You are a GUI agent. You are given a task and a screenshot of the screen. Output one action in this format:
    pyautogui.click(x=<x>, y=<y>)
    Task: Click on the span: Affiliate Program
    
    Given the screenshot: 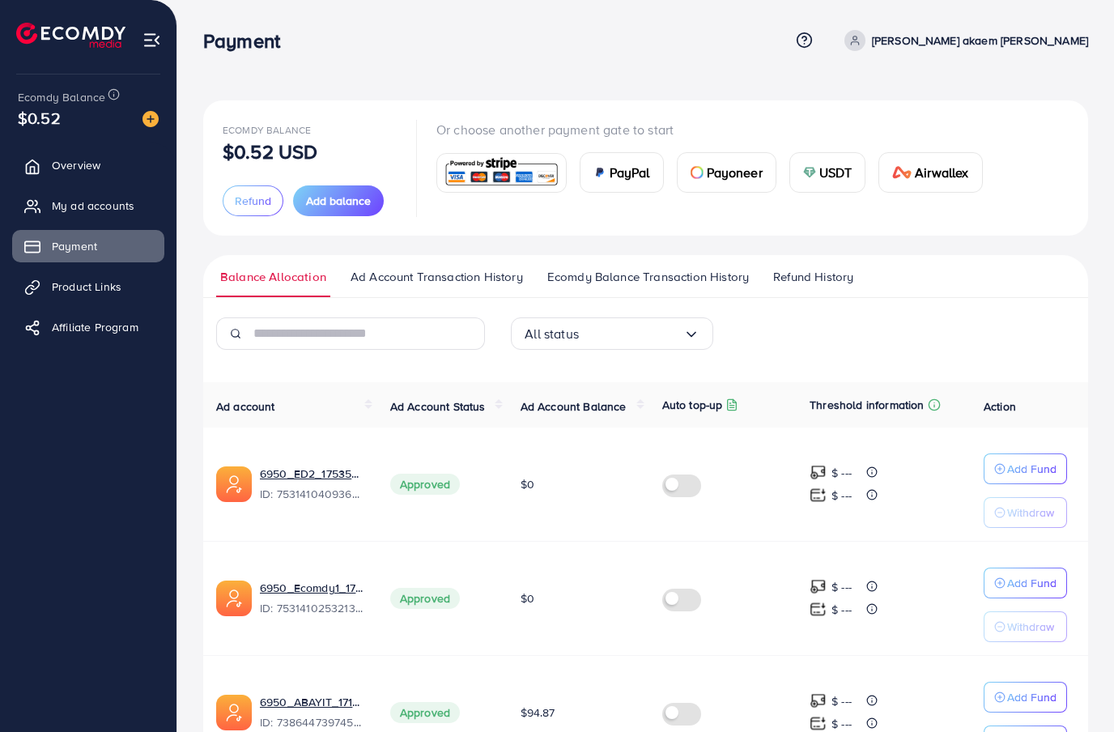 What is the action you would take?
    pyautogui.click(x=95, y=327)
    